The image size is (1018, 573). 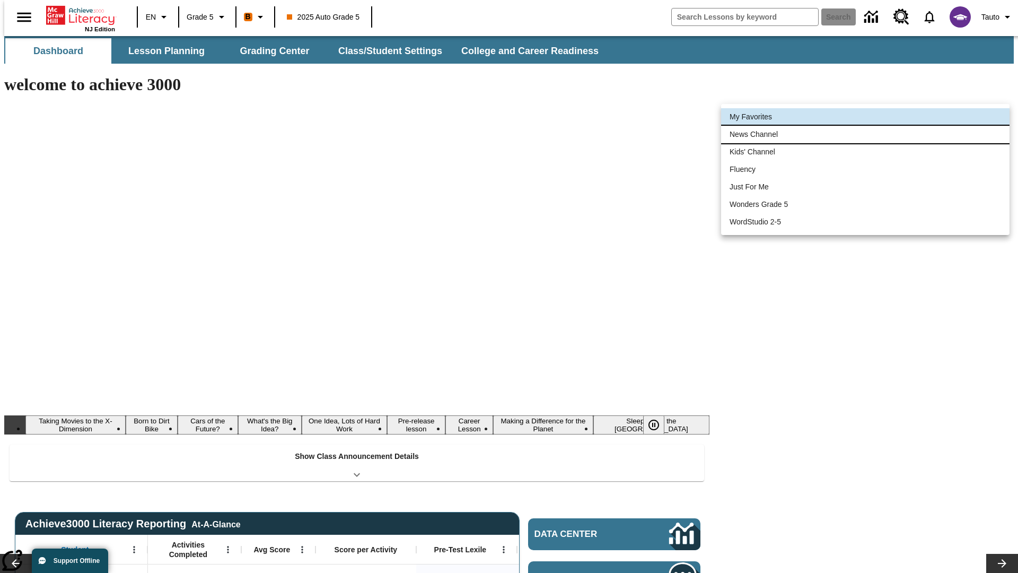 I want to click on li: Just For Me, so click(x=865, y=187).